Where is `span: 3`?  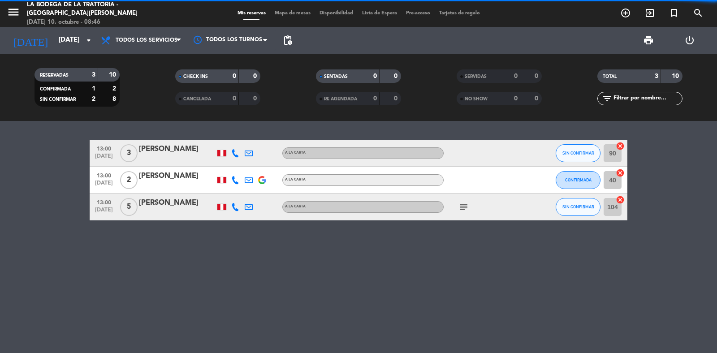
span: 3 is located at coordinates (129, 153).